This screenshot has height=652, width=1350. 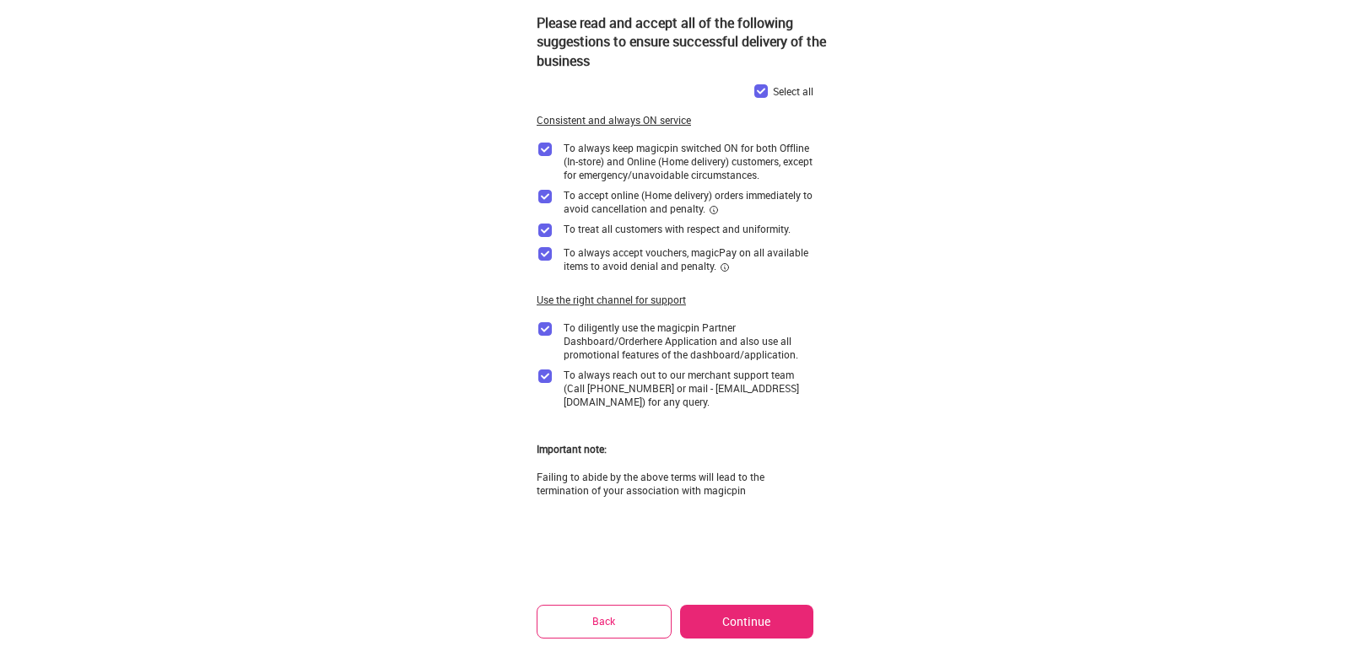 I want to click on div: To diligently use the magicpin Partner Dashboard/Orderhere Application and also use all promotion..., so click(x=689, y=341).